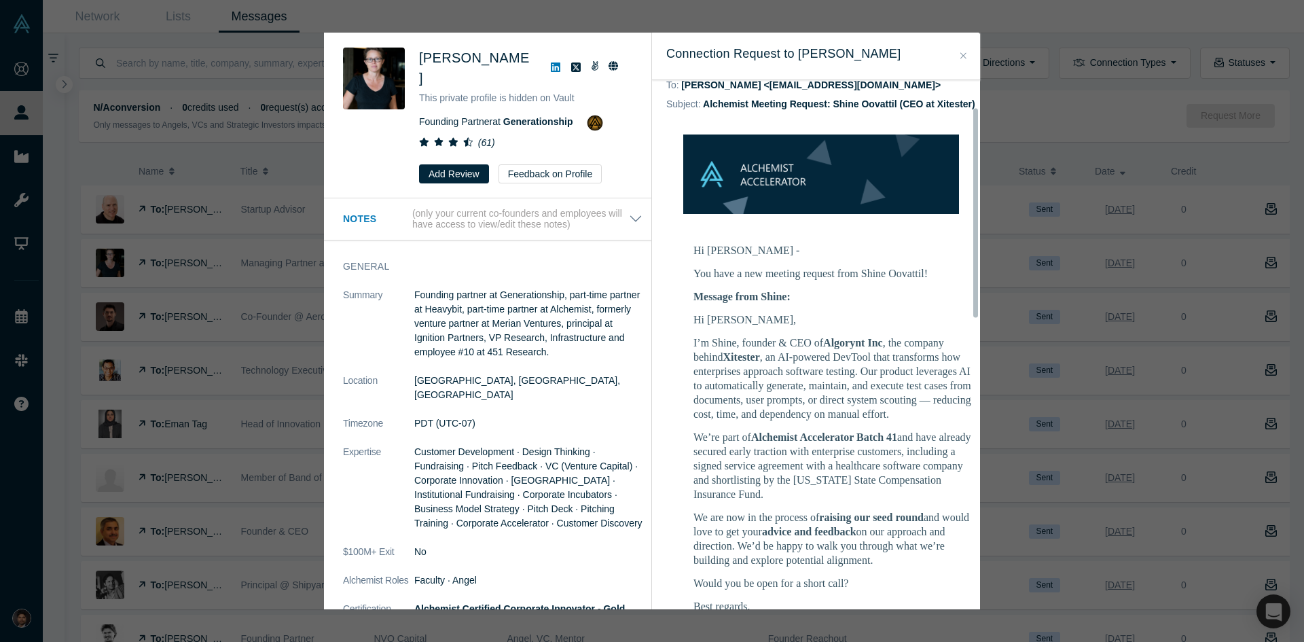 This screenshot has height=642, width=1304. Describe the element at coordinates (836, 606) in the screenshot. I see `p: Best regards,` at that location.